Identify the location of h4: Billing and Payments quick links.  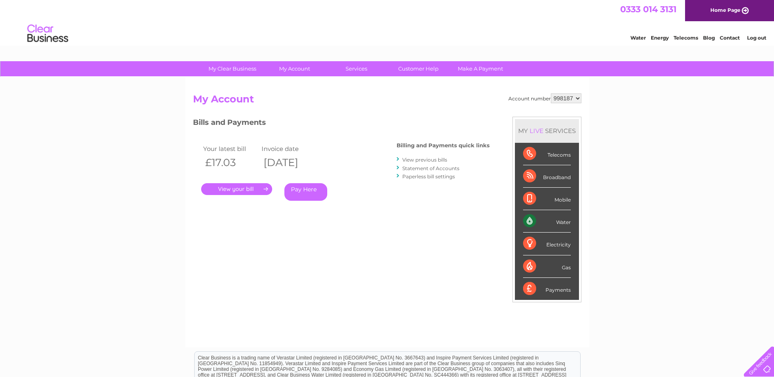
(443, 145).